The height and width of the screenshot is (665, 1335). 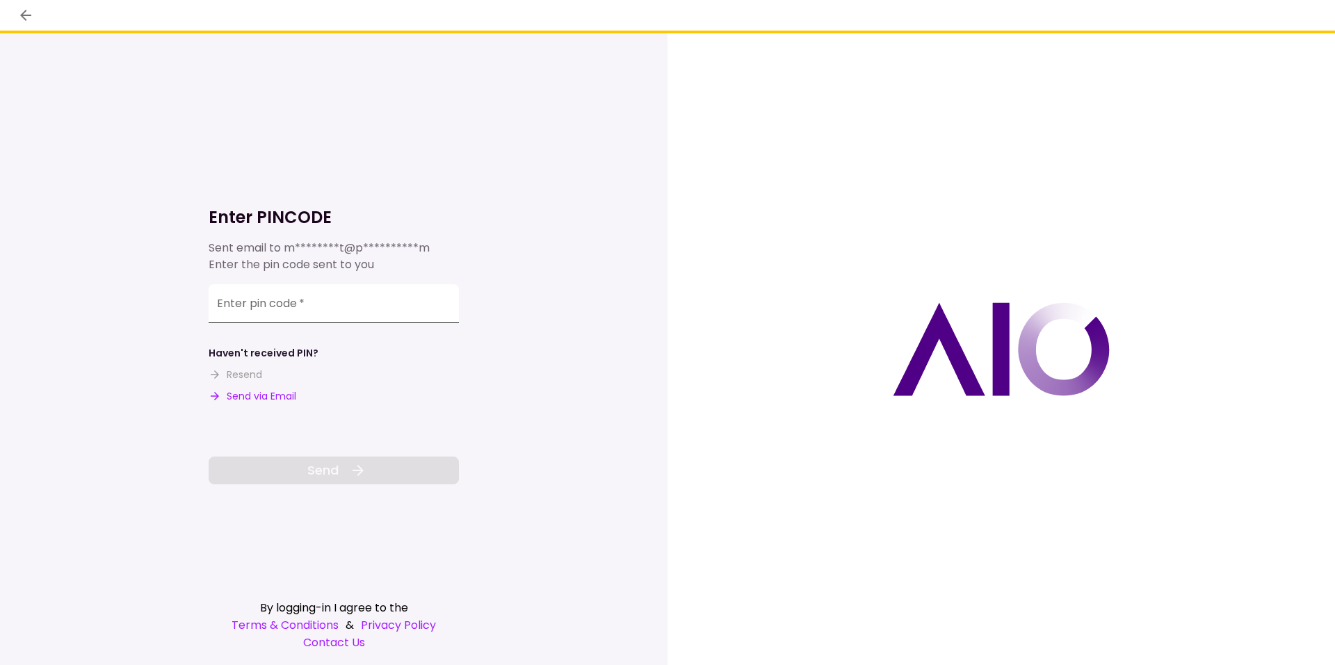 I want to click on button: Resend, so click(x=235, y=375).